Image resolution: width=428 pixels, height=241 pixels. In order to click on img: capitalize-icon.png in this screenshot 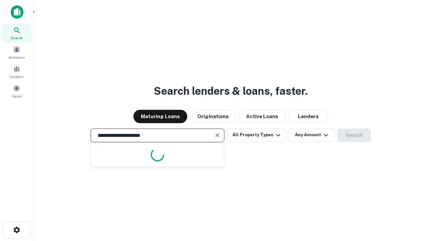, I will do `click(17, 12)`.